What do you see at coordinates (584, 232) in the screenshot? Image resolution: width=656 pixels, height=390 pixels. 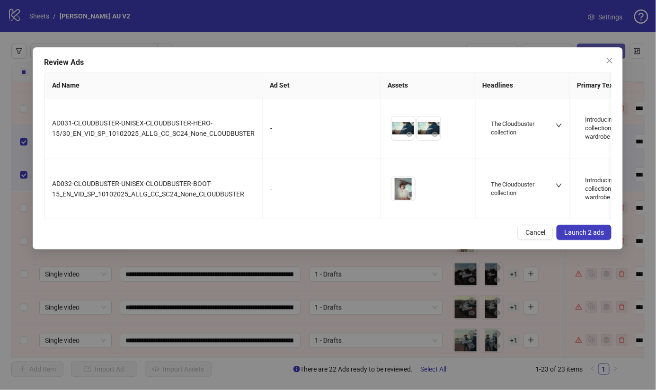 I see `span: Launch 2 ads` at bounding box center [584, 232].